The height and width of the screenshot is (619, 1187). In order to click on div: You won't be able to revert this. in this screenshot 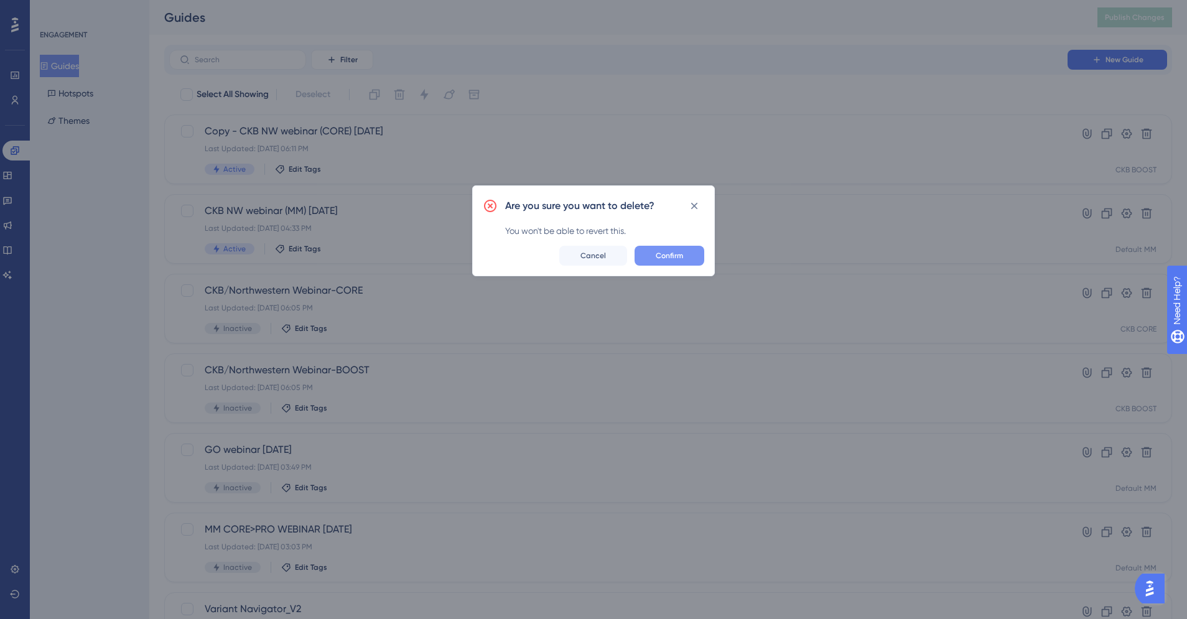, I will do `click(605, 231)`.